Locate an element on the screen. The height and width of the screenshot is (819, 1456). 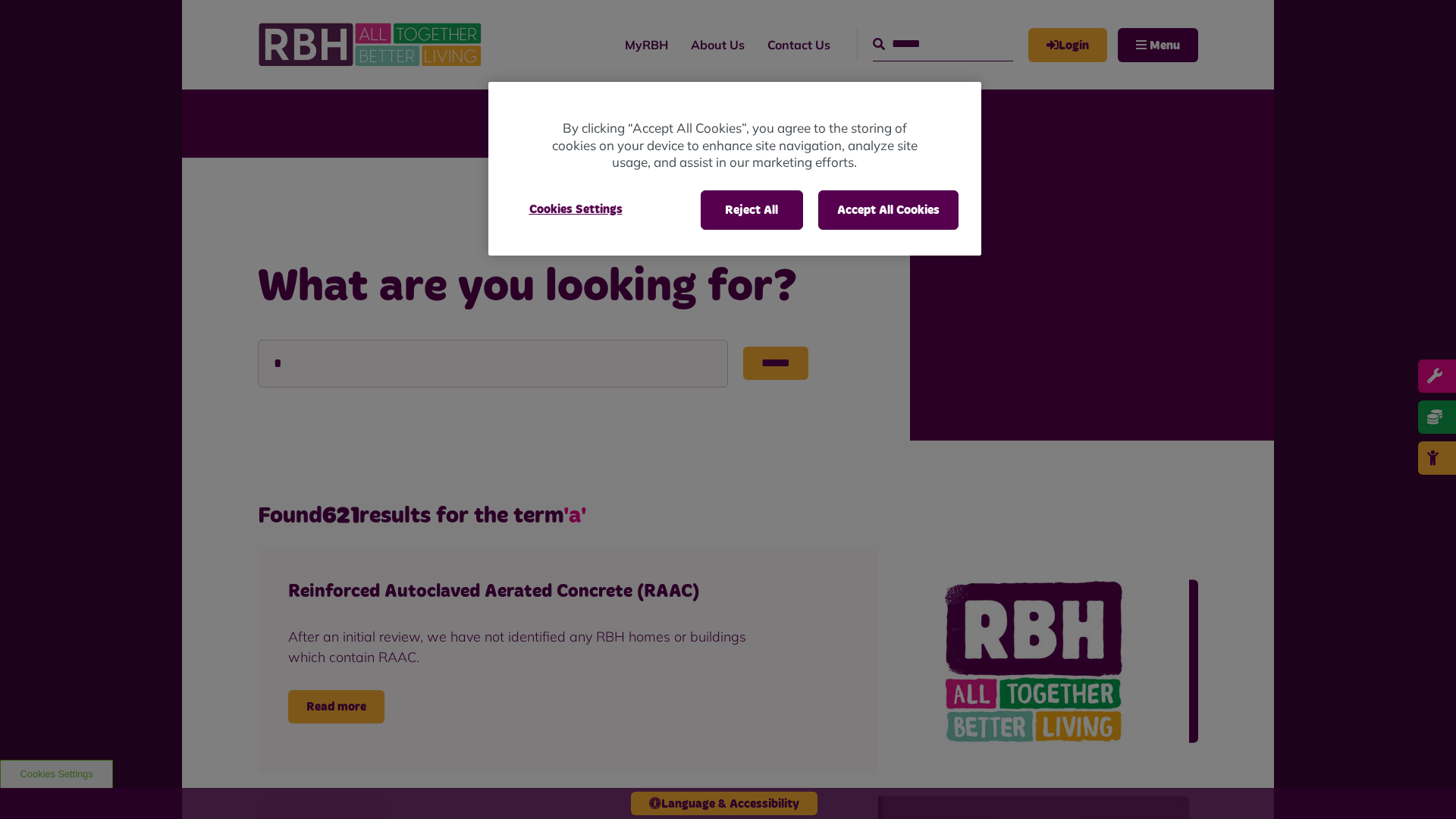
button: Cookies Settings is located at coordinates (576, 210).